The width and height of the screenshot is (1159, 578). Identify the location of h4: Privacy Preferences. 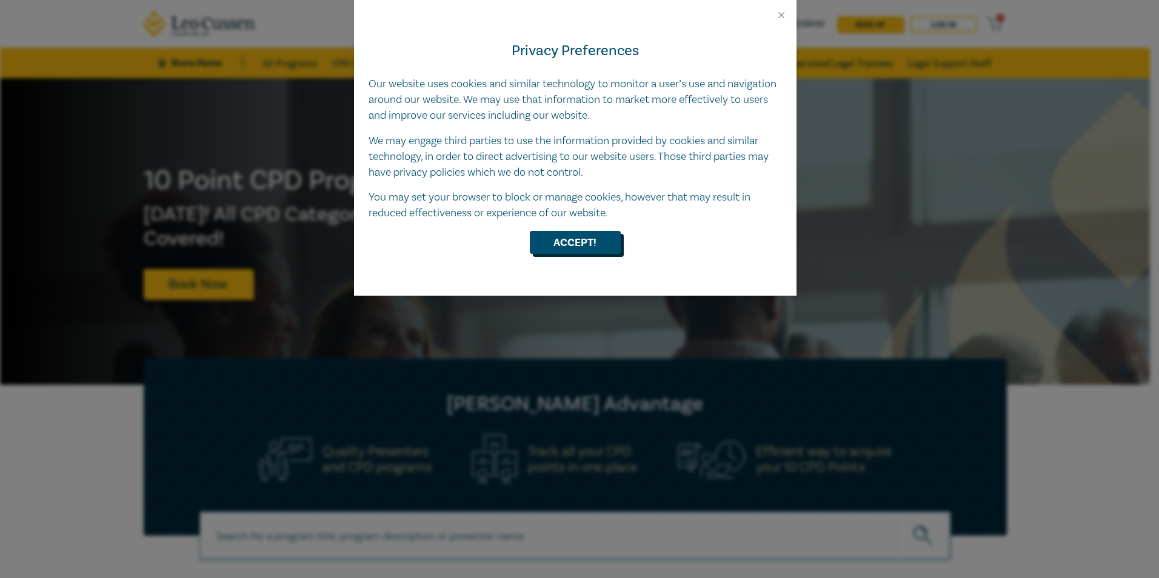
(575, 51).